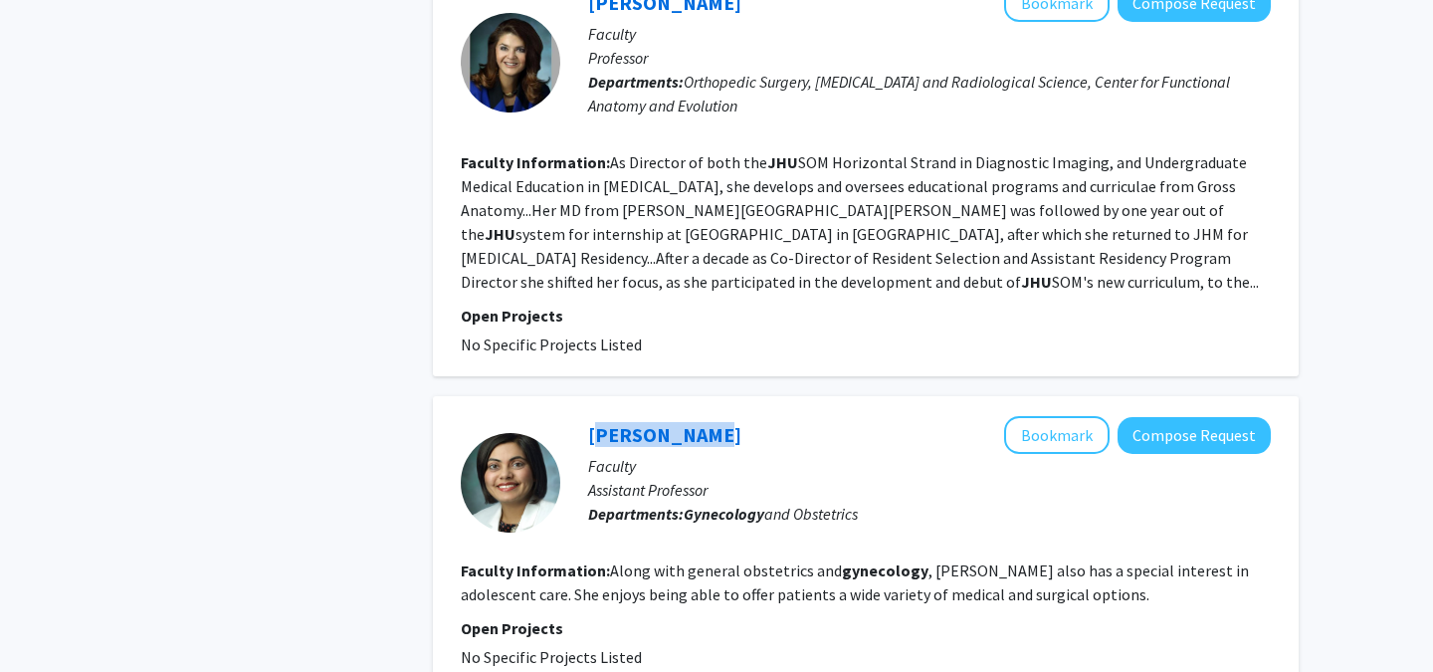 The width and height of the screenshot is (1433, 672). What do you see at coordinates (770, 513) in the screenshot?
I see `span: and Obstetrics` at bounding box center [770, 513].